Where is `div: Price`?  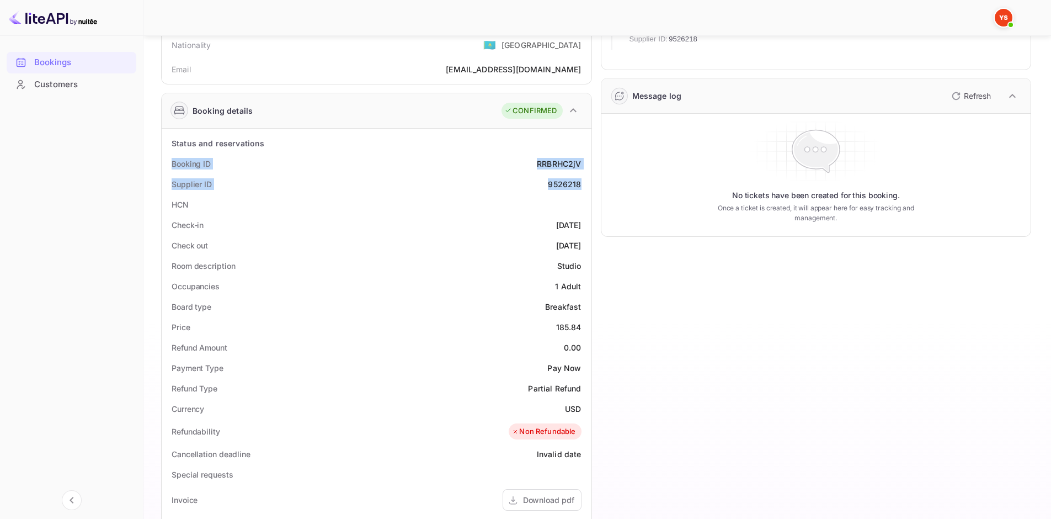 div: Price is located at coordinates (181, 327).